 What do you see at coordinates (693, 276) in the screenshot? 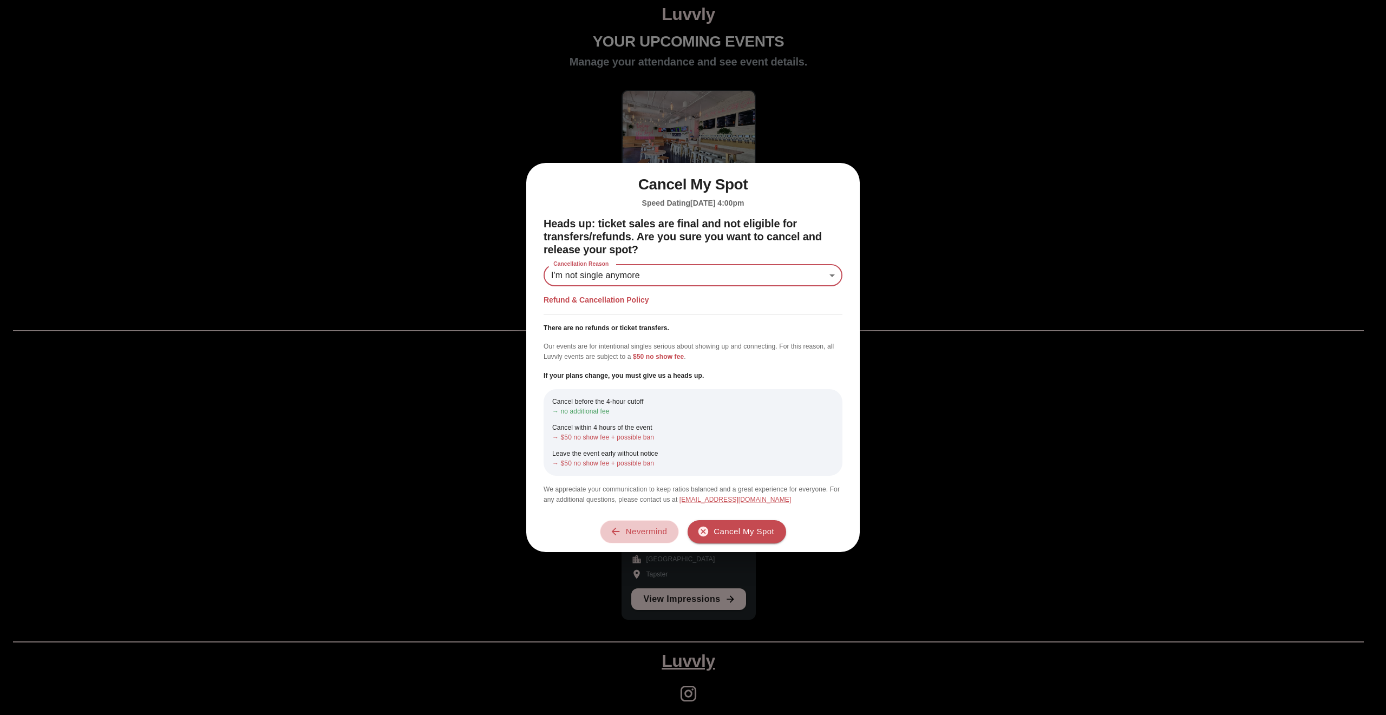
I see `div: I'm not single anymore` at bounding box center [693, 276].